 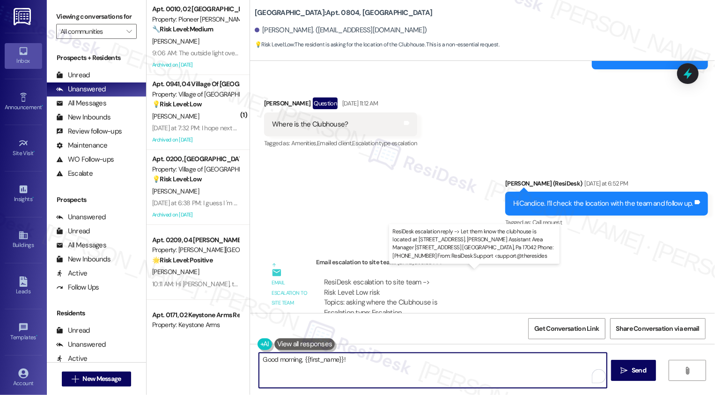 I want to click on label: Viewing conversations for, so click(x=96, y=16).